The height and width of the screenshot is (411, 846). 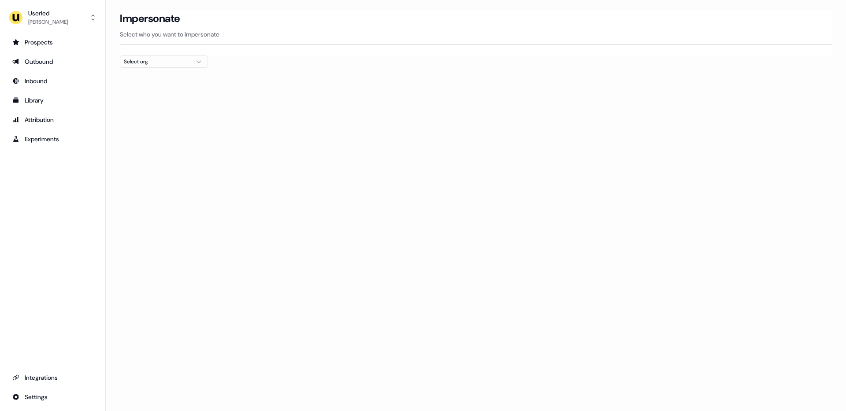 I want to click on div: Select org, so click(x=157, y=62).